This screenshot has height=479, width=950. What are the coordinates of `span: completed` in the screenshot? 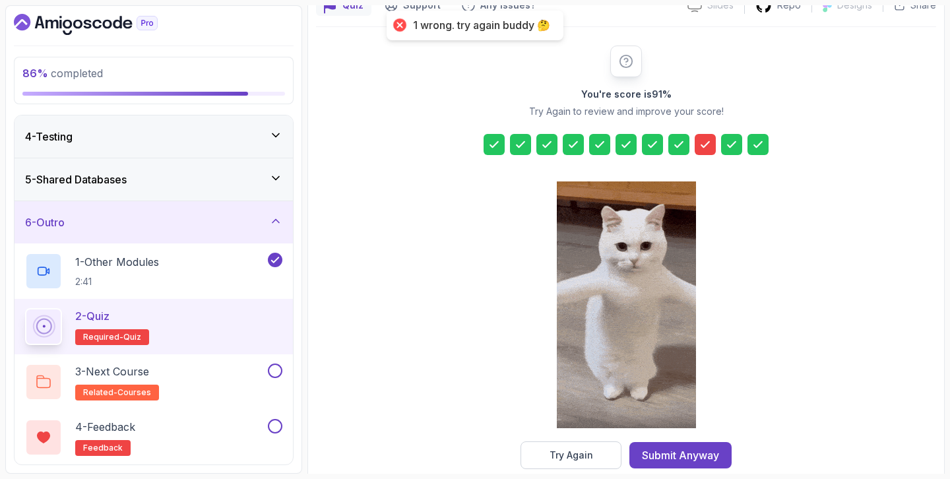 It's located at (63, 73).